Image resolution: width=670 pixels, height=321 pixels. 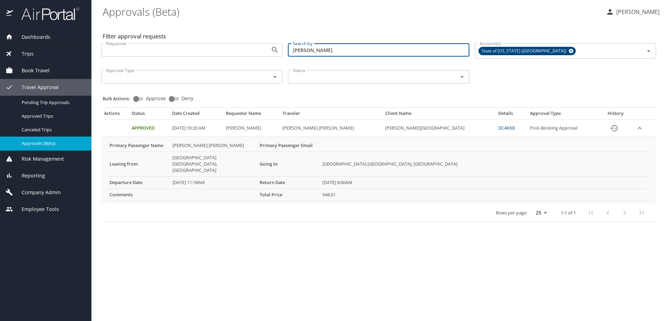 I want to click on th: Comments, so click(x=138, y=194).